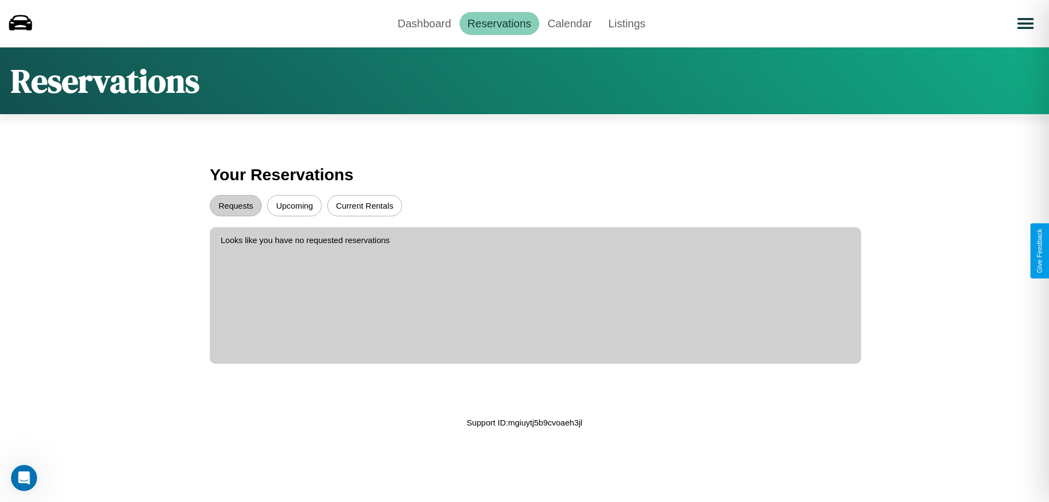 The width and height of the screenshot is (1049, 502). Describe the element at coordinates (499, 23) in the screenshot. I see `a: Reservations` at that location.